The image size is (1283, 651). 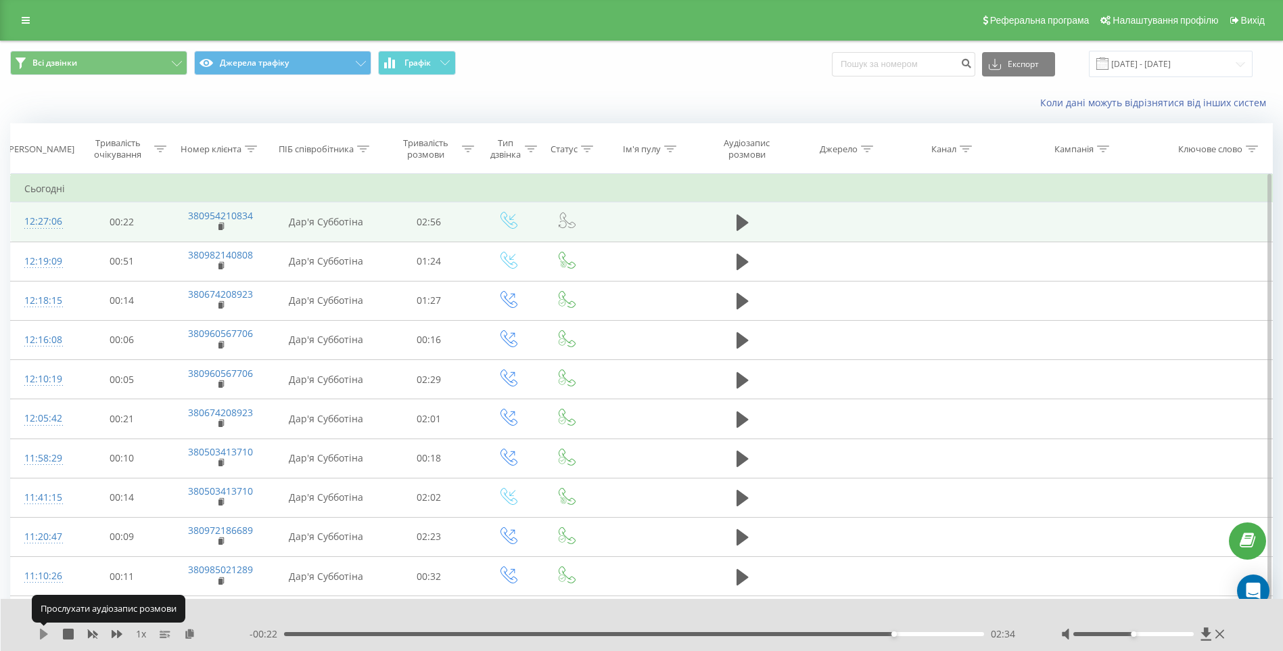 What do you see at coordinates (429, 379) in the screenshot?
I see `td: 02:29` at bounding box center [429, 379].